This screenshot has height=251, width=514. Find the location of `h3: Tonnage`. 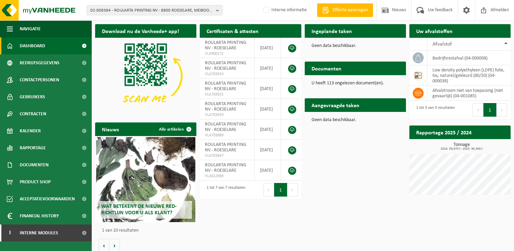

h3: Tonnage is located at coordinates (462, 146).